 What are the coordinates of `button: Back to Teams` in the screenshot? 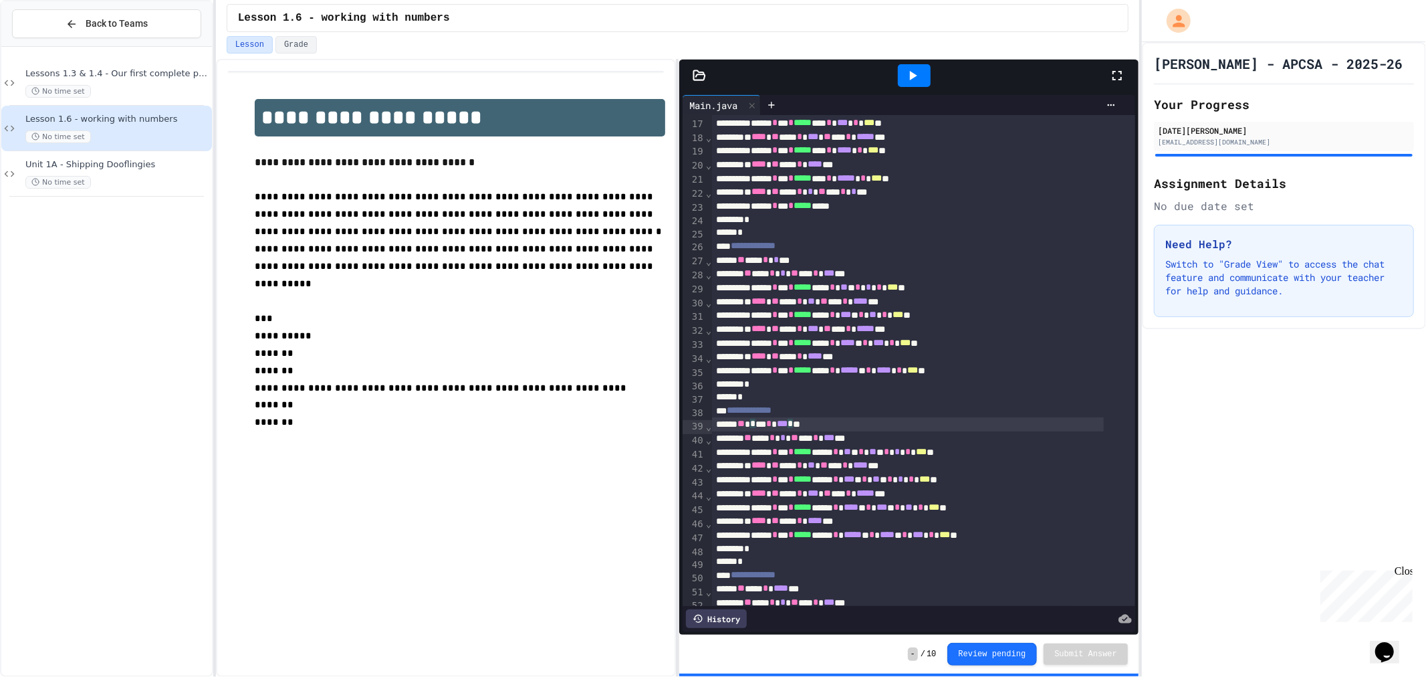 It's located at (106, 23).